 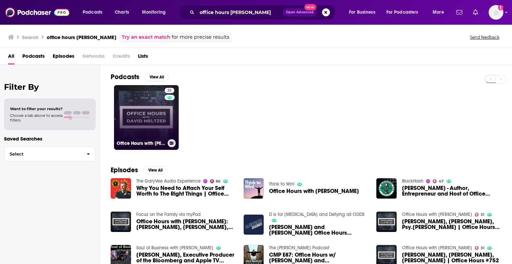 I want to click on span: New, so click(x=310, y=7).